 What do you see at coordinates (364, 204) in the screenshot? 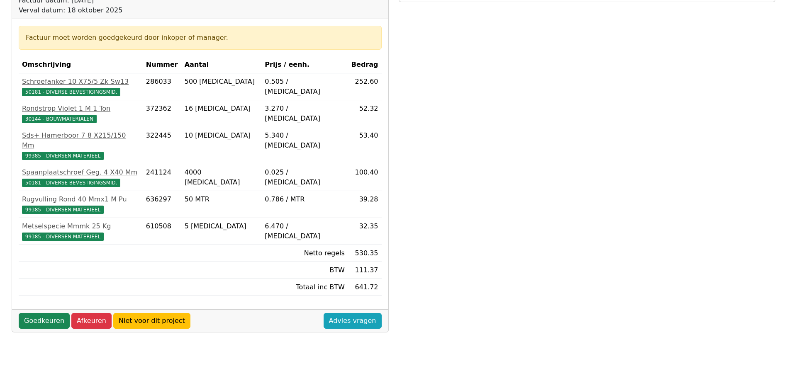
I see `td: 39.28` at bounding box center [364, 204].